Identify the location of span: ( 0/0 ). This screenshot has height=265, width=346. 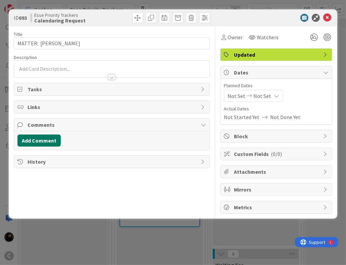
(276, 154).